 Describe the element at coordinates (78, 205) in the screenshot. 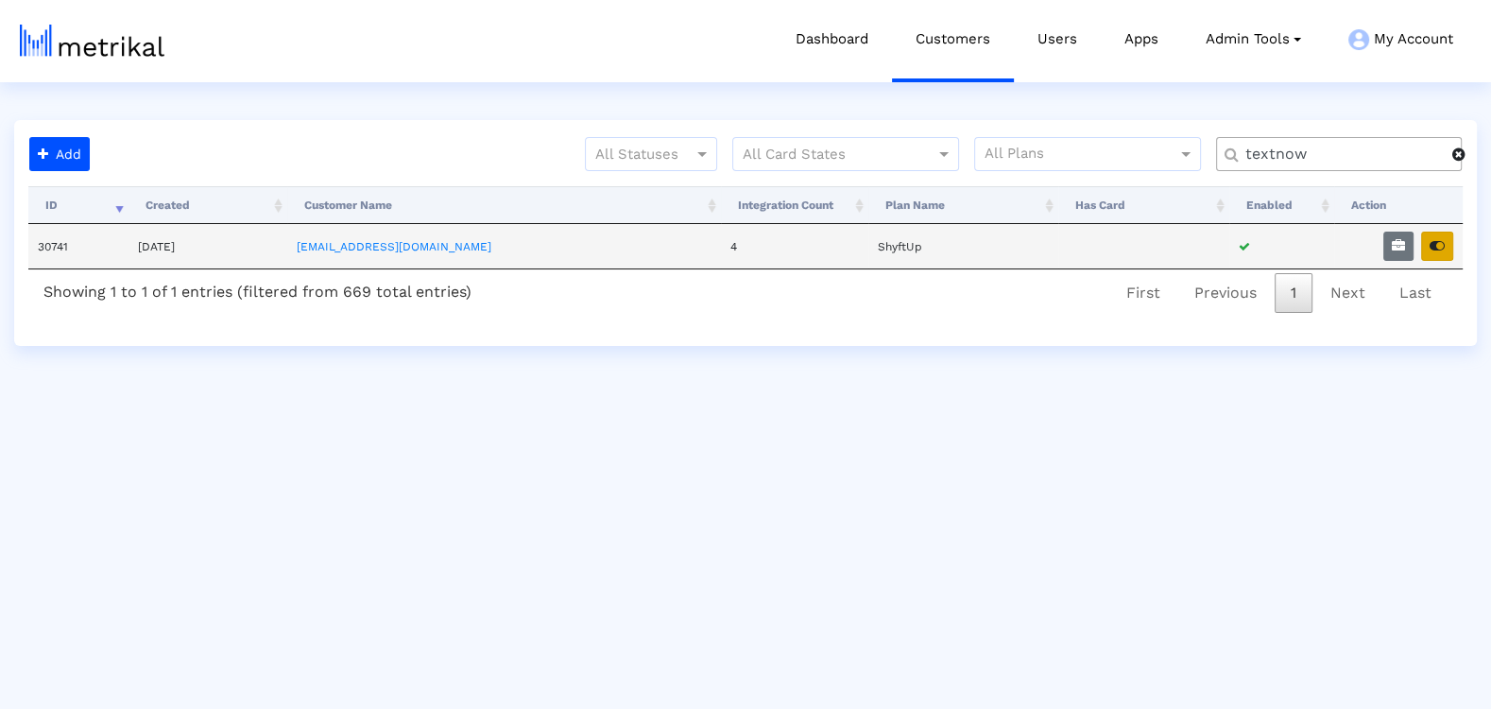

I see `th: ID: activate to sort column ascending` at that location.